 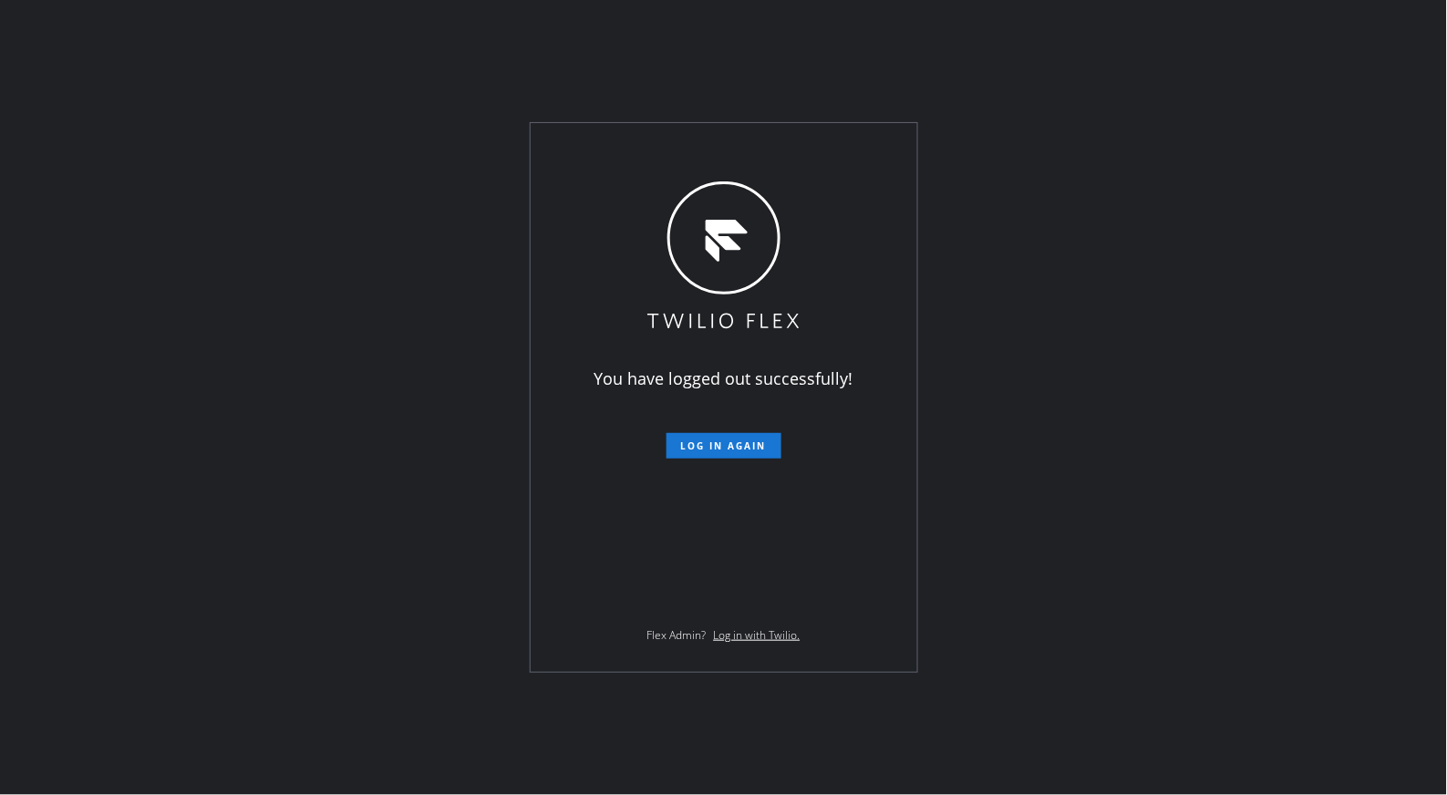 What do you see at coordinates (677, 635) in the screenshot?
I see `span: Flex Admin?` at bounding box center [677, 635].